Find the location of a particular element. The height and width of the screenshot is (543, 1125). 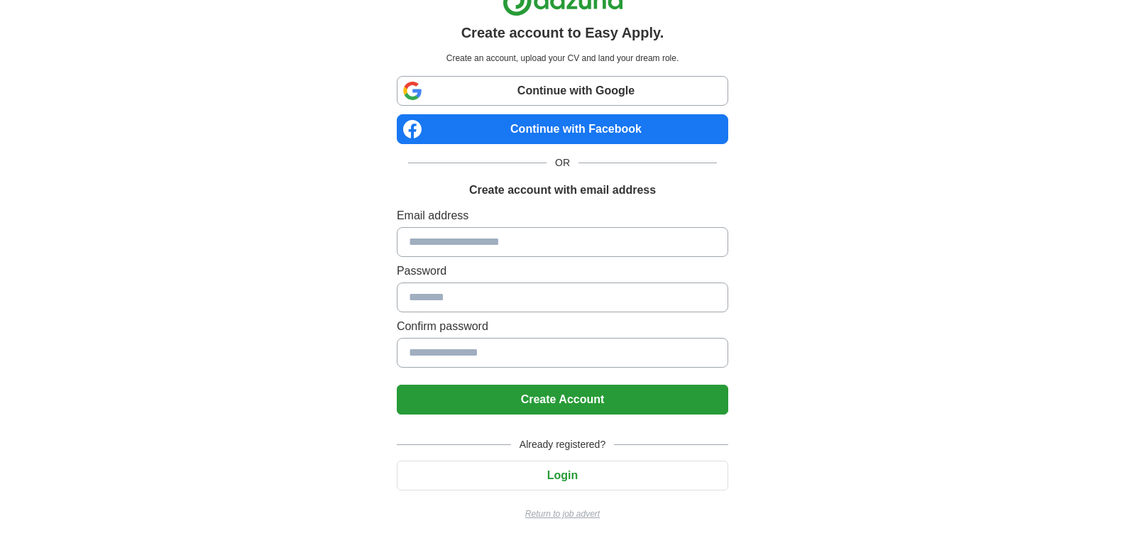

a: Continue with Google is located at coordinates (562, 91).